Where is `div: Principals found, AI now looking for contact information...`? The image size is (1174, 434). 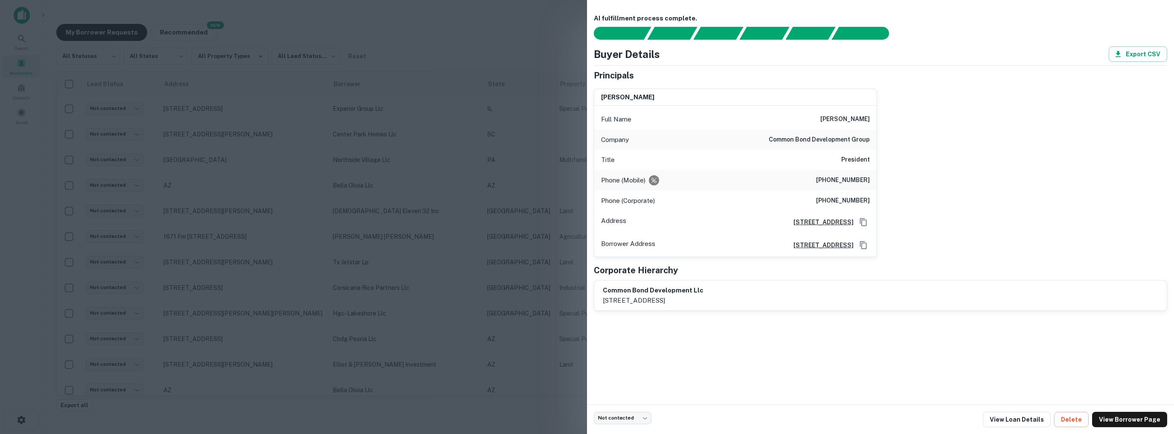
div: Principals found, AI now looking for contact information... is located at coordinates (764, 33).